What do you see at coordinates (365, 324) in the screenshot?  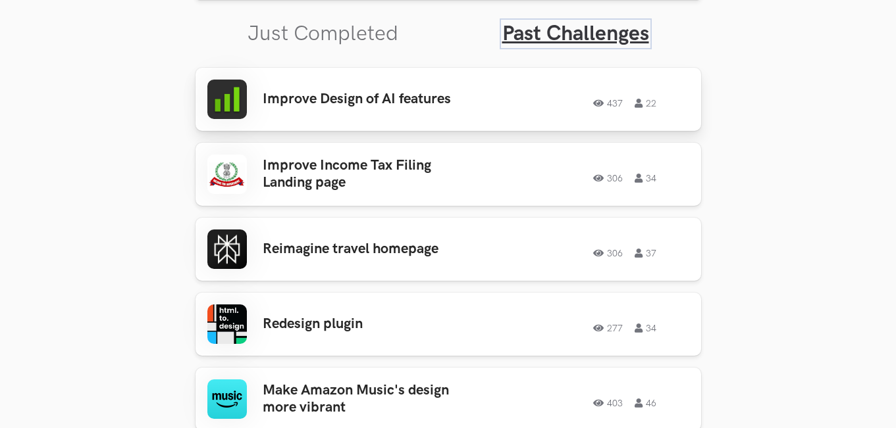 I see `h3: Redesign plugin` at bounding box center [365, 324].